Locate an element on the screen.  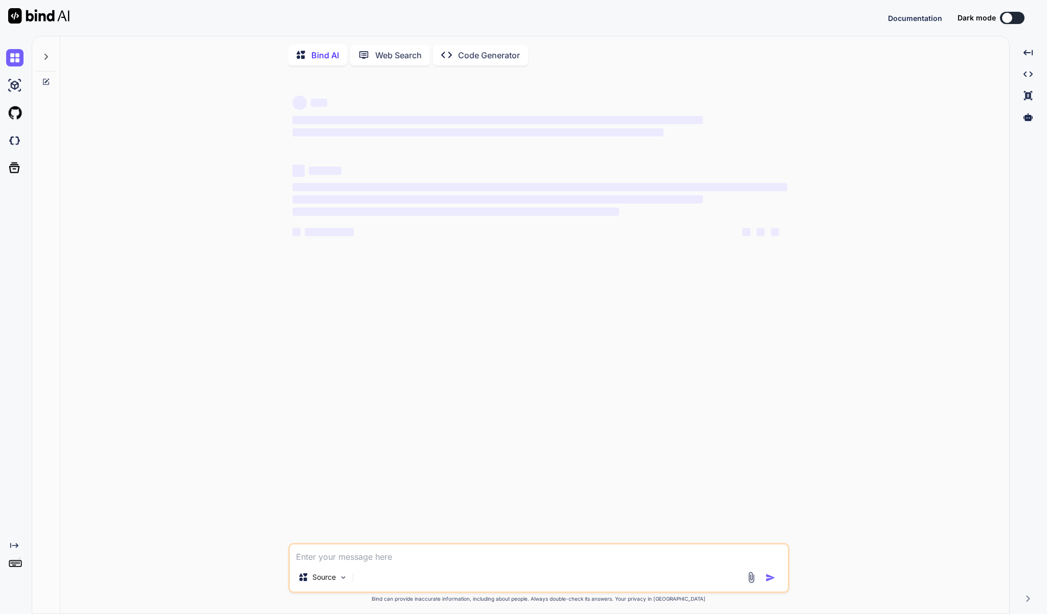
img: chat is located at coordinates (15, 58).